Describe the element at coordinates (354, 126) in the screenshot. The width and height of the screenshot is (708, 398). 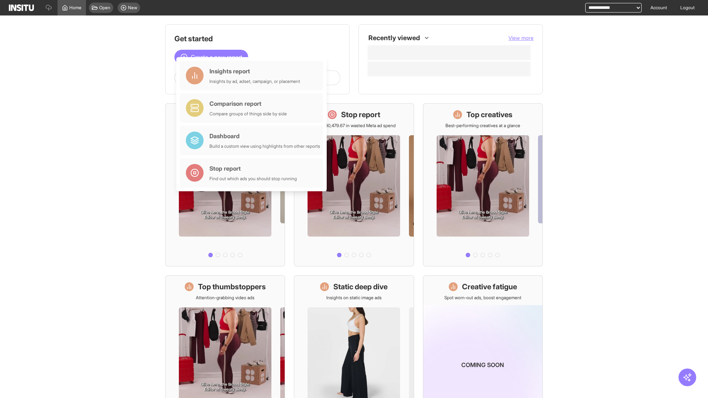
I see `p: Save £30,479.67 in wasted Meta ad spend` at that location.